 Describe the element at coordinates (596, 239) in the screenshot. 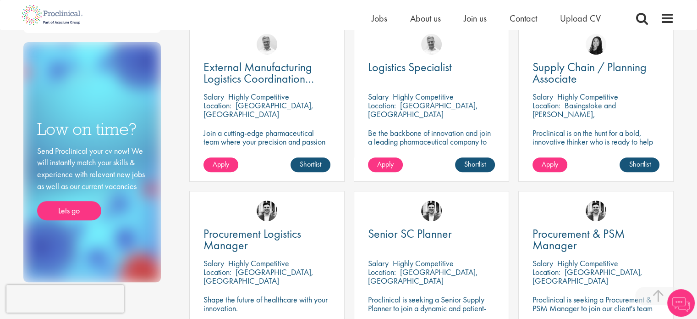

I see `a: Procurement & PSM Manager` at that location.